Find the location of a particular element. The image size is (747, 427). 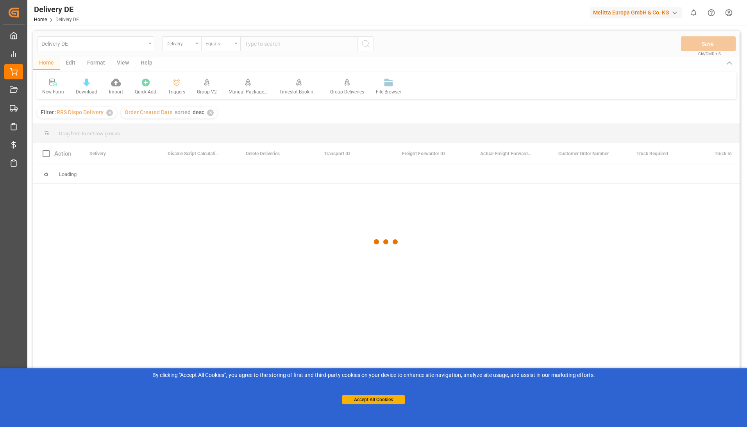

div: By clicking "Accept All Cookies”, you agree to the storing of first and third-party cookies on yo... is located at coordinates (374, 375).